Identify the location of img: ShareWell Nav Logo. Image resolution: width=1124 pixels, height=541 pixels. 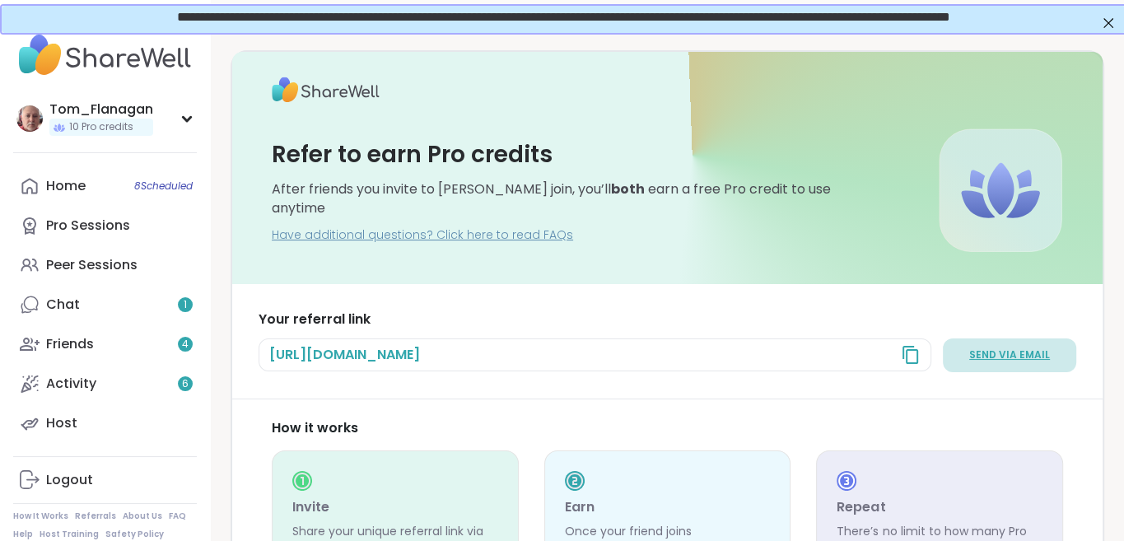
(105, 55).